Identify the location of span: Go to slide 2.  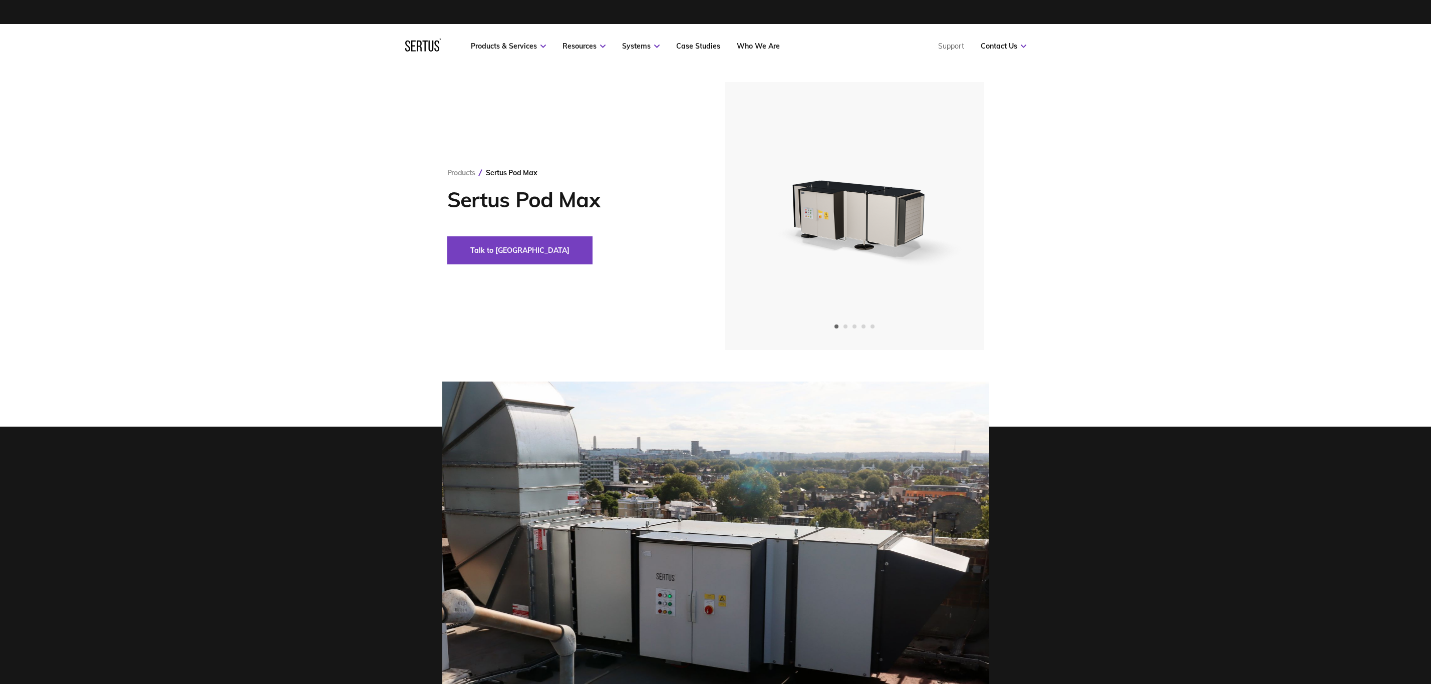
(845, 326).